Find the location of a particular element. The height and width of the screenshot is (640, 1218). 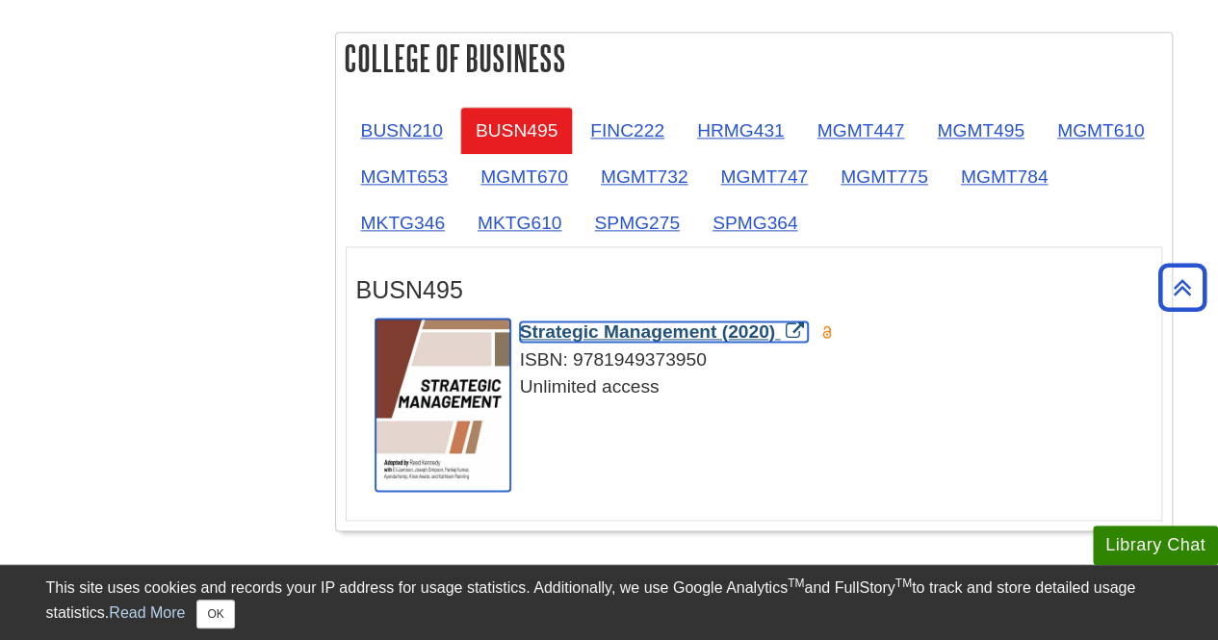

a: BUSN495 is located at coordinates (516, 130).